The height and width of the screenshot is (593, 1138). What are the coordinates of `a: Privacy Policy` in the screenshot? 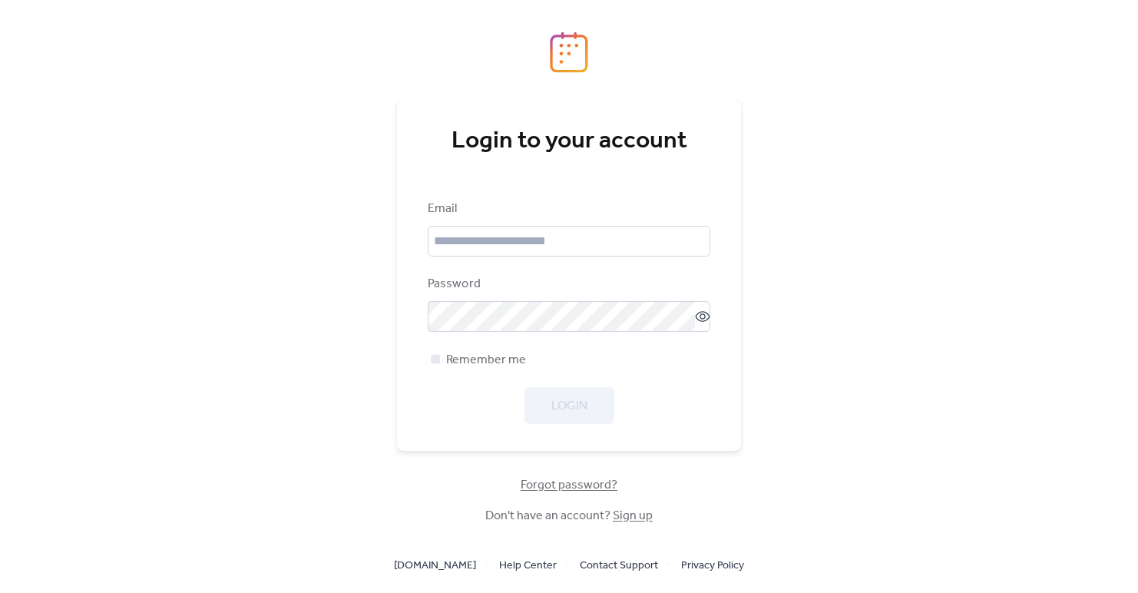 It's located at (712, 564).